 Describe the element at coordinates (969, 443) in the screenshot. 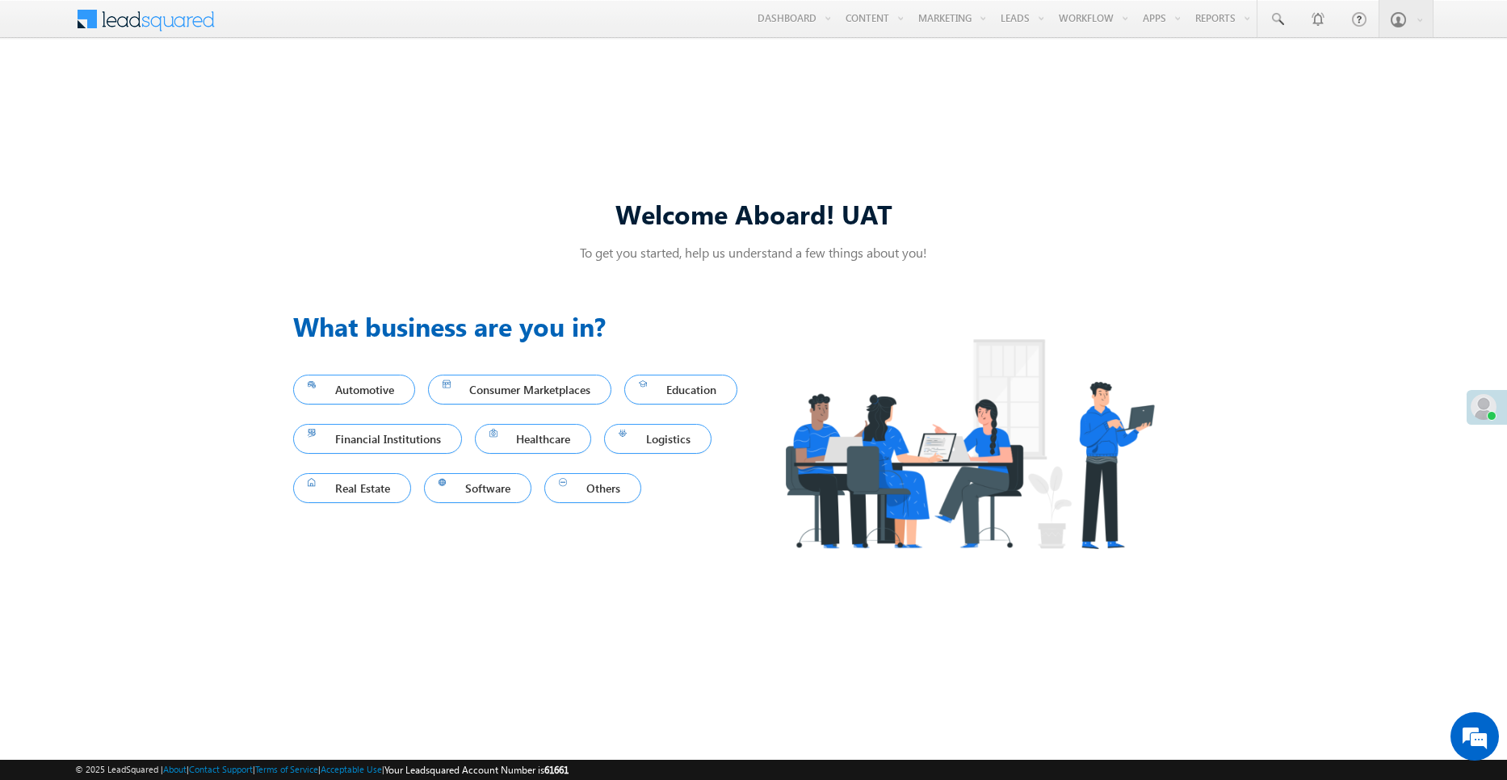

I see `img: Industry.png` at that location.